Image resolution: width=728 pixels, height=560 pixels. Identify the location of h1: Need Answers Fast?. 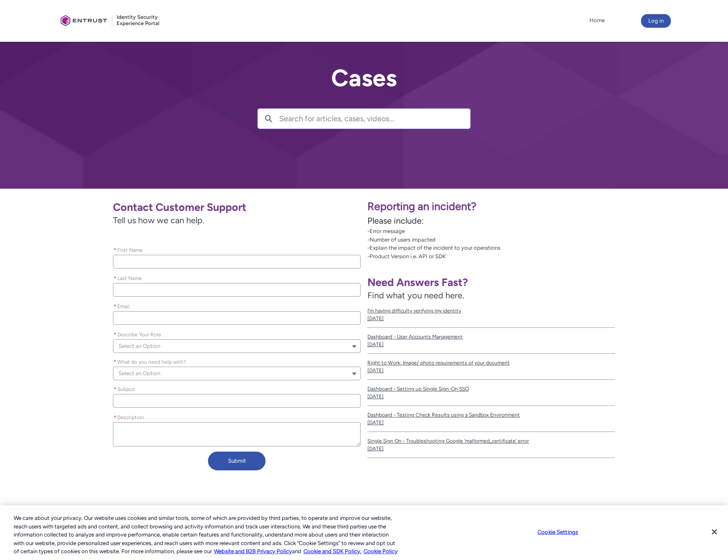
(491, 282).